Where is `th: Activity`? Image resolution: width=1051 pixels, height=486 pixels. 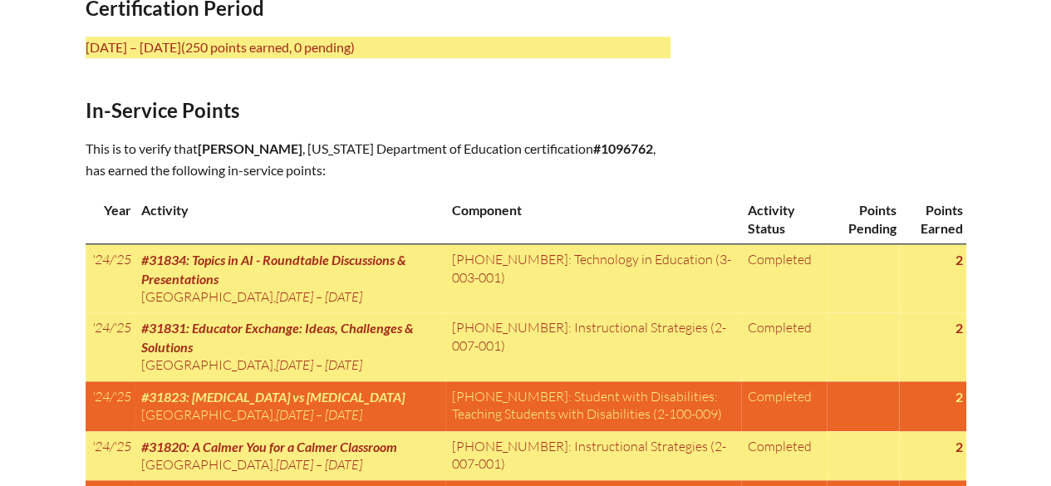 th: Activity is located at coordinates (290, 218).